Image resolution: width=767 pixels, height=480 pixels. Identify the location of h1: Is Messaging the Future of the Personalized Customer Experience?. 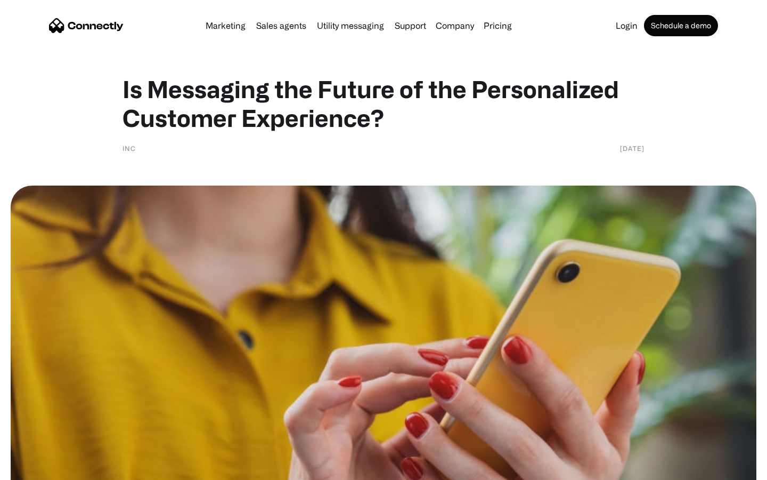
(384, 103).